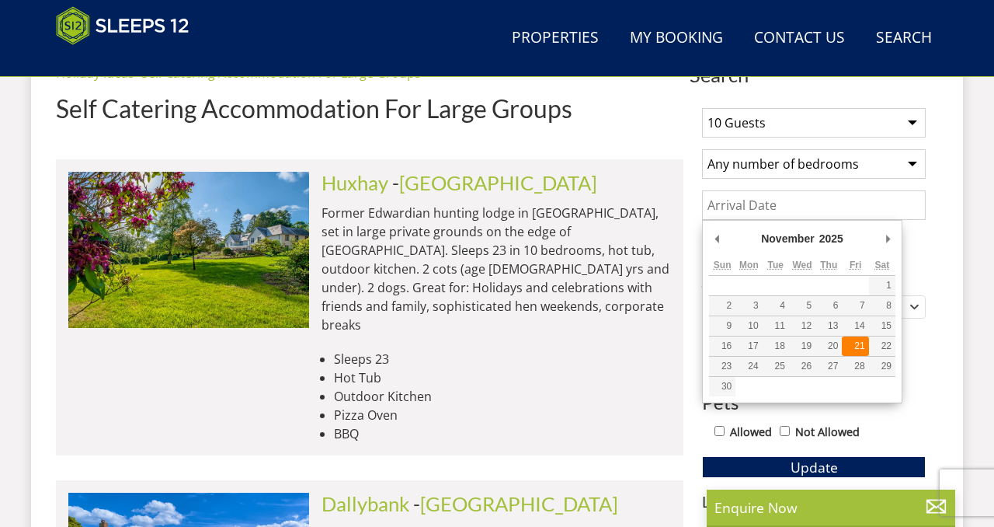 The image size is (994, 527). What do you see at coordinates (776, 305) in the screenshot?
I see `button: 4` at bounding box center [776, 305].